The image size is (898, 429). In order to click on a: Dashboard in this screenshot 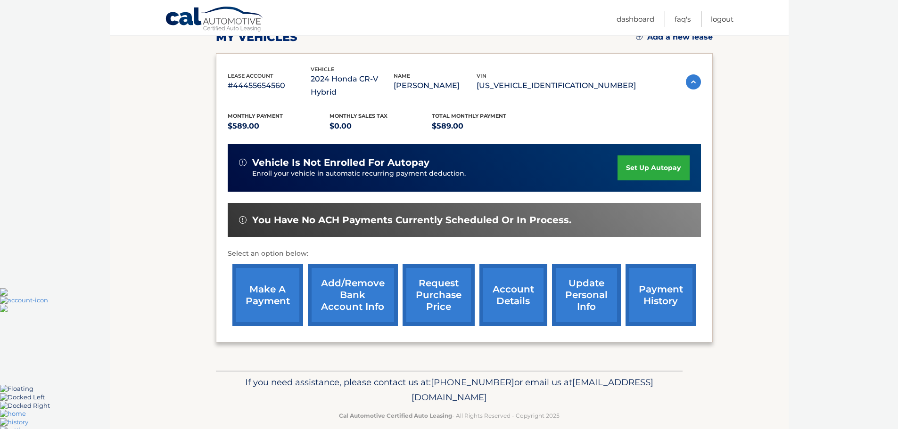, I will do `click(635, 19)`.